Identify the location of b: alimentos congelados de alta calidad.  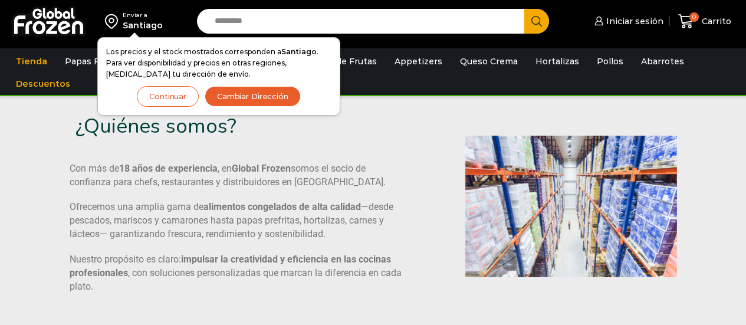
(282, 206).